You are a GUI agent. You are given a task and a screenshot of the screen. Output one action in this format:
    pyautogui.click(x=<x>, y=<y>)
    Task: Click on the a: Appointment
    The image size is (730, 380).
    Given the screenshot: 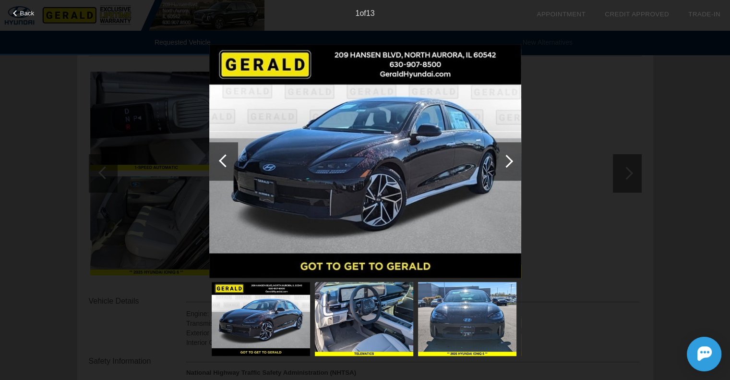 What is the action you would take?
    pyautogui.click(x=561, y=14)
    